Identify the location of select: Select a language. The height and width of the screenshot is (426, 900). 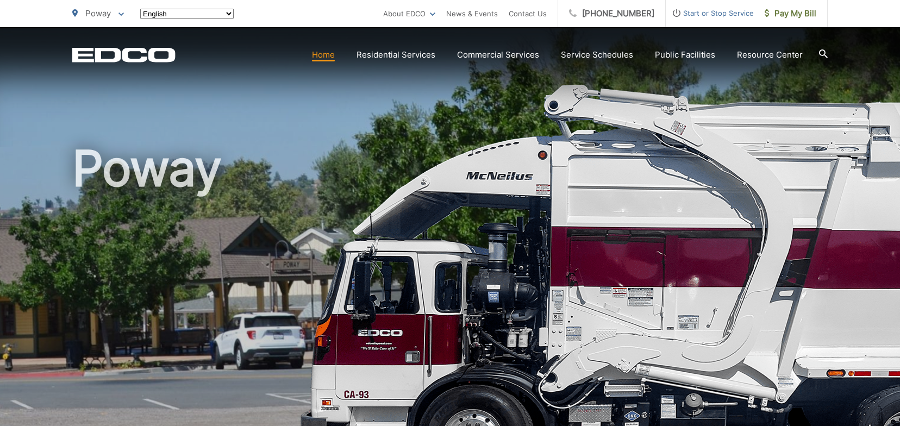
(187, 14).